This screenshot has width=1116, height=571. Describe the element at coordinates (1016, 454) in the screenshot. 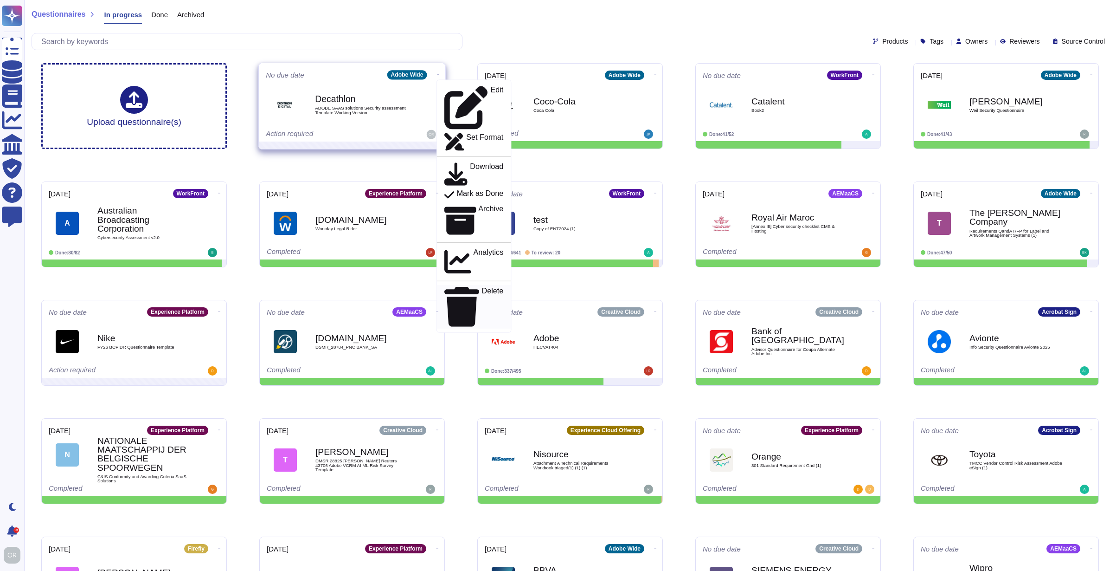

I see `b: Toyota` at that location.